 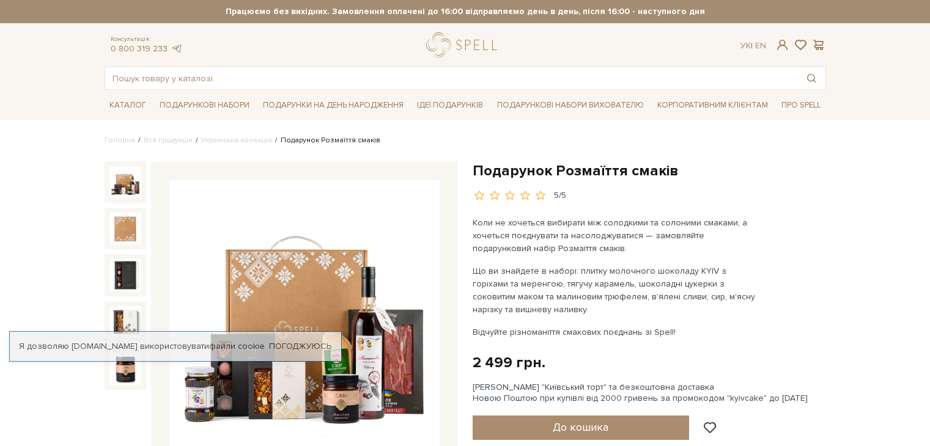 What do you see at coordinates (712, 105) in the screenshot?
I see `a: Корпоративним клієнтам` at bounding box center [712, 105].